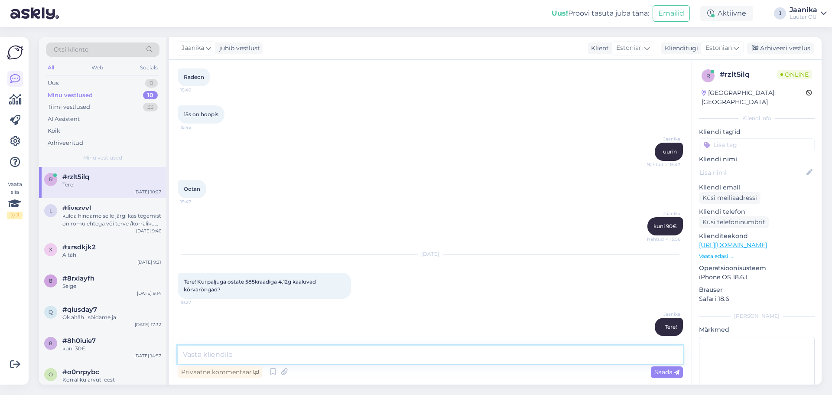 The height and width of the screenshot is (395, 832). Describe the element at coordinates (192, 189) in the screenshot. I see `span: Ootan` at that location.